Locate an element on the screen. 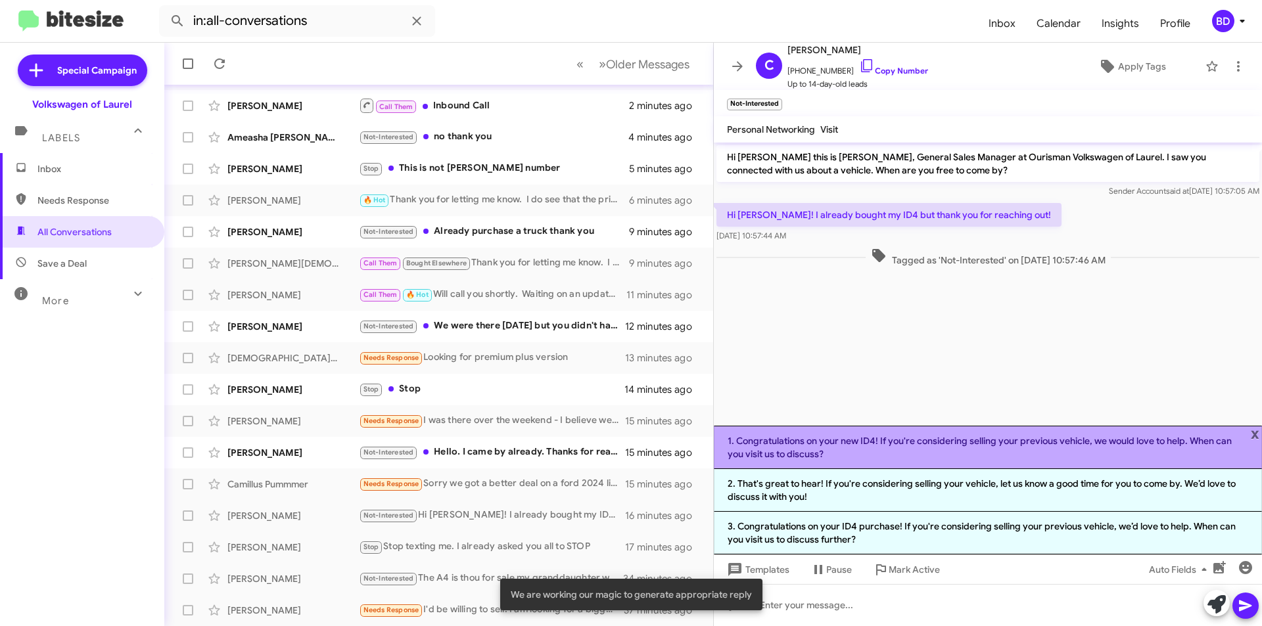 Image resolution: width=1262 pixels, height=626 pixels. span: Special Campaign is located at coordinates (97, 70).